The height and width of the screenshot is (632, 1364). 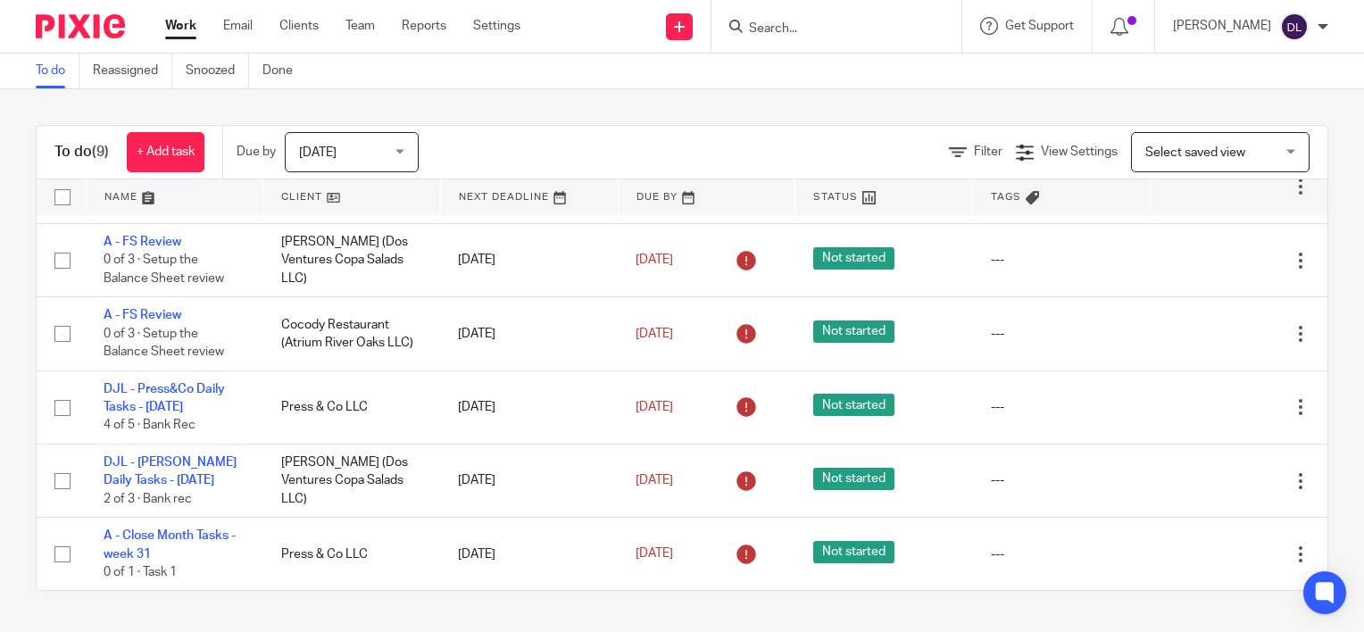 I want to click on img: Pixie, so click(x=80, y=26).